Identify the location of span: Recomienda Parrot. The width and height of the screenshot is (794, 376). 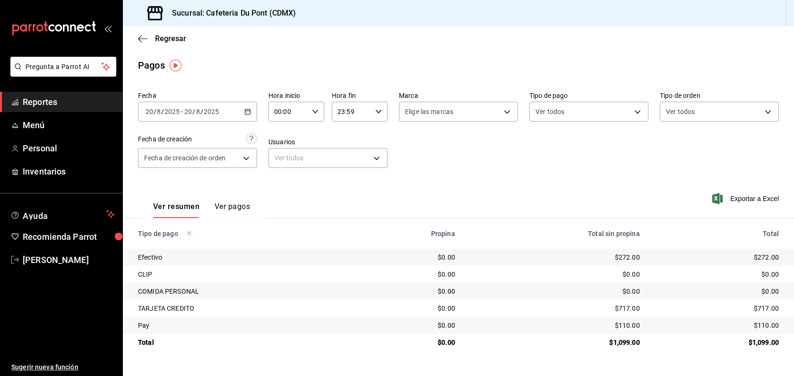
(69, 236).